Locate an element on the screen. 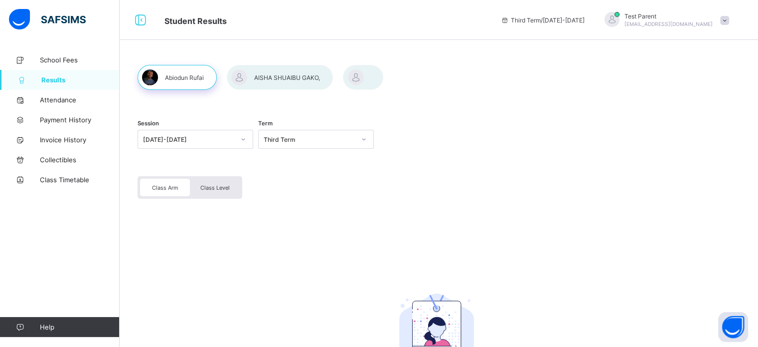  span: session/term information is located at coordinates (543, 20).